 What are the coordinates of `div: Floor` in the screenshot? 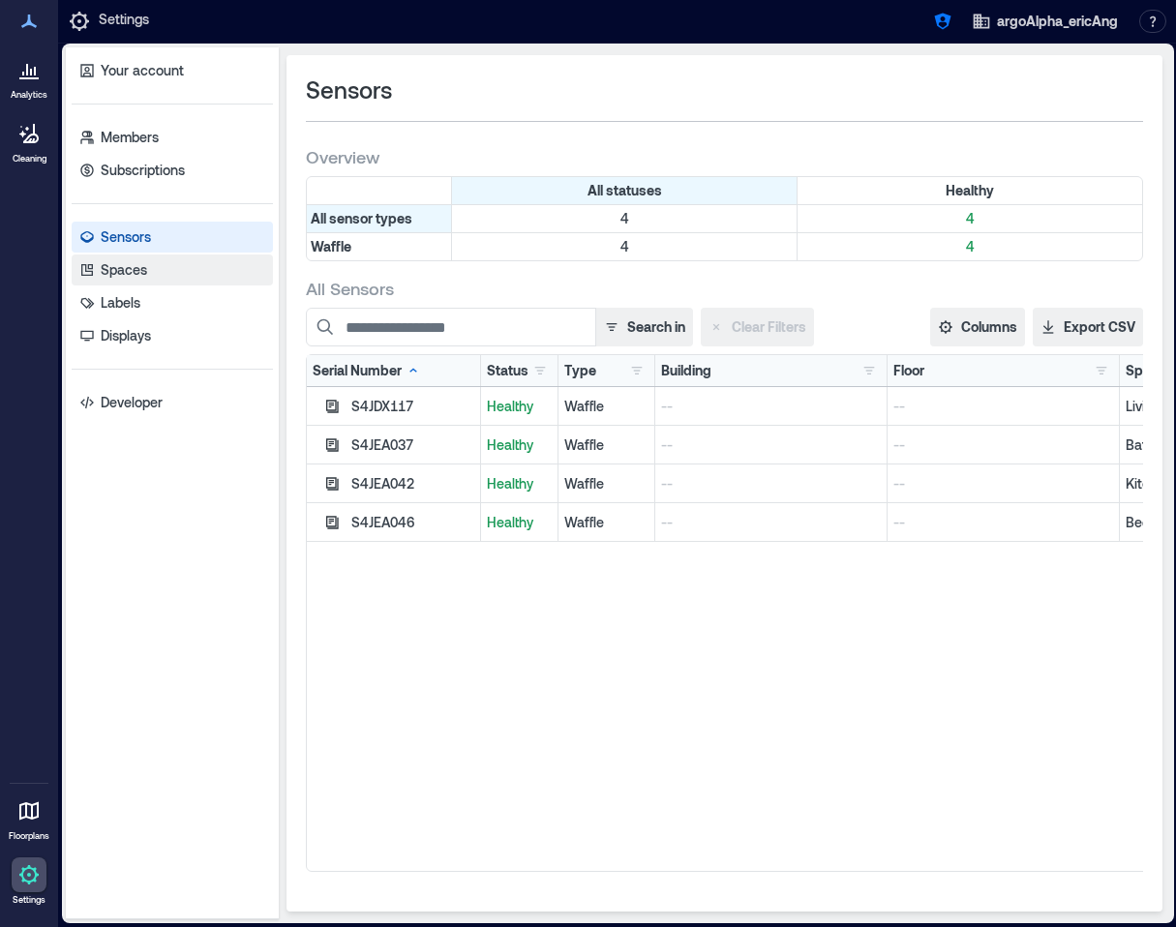 It's located at (909, 371).